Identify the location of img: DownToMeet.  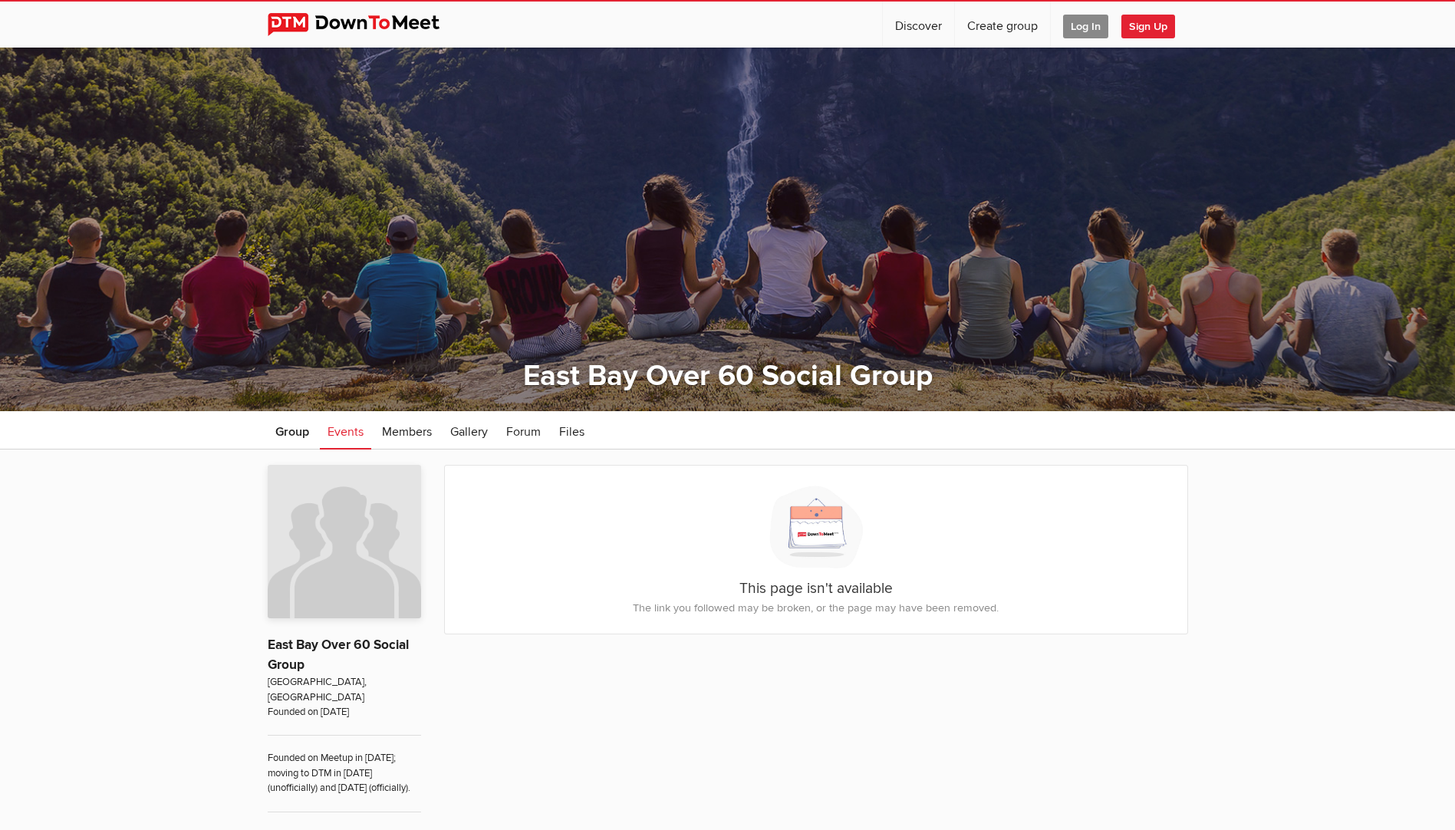
(365, 25).